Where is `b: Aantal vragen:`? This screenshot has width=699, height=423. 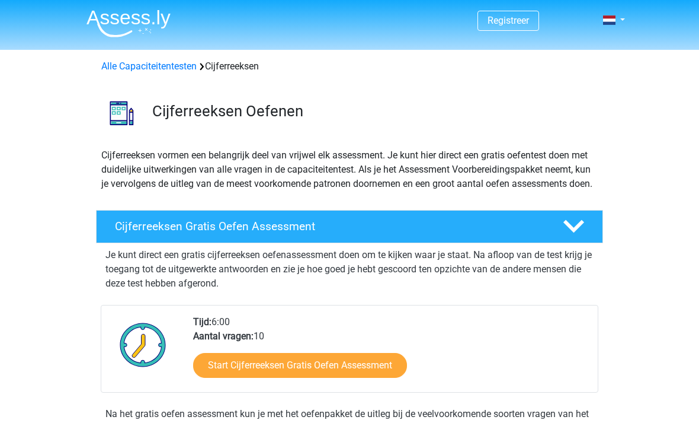
b: Aantal vragen: is located at coordinates (223, 336).